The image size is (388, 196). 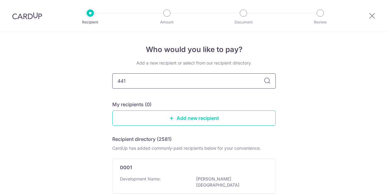 What do you see at coordinates (90, 22) in the screenshot?
I see `p: Recipient` at bounding box center [90, 22].